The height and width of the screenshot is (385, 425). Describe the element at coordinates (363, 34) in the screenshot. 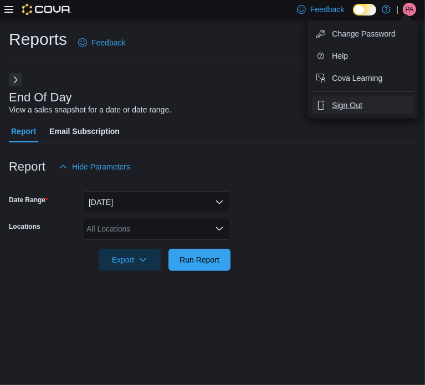

I see `span: Change Password` at that location.